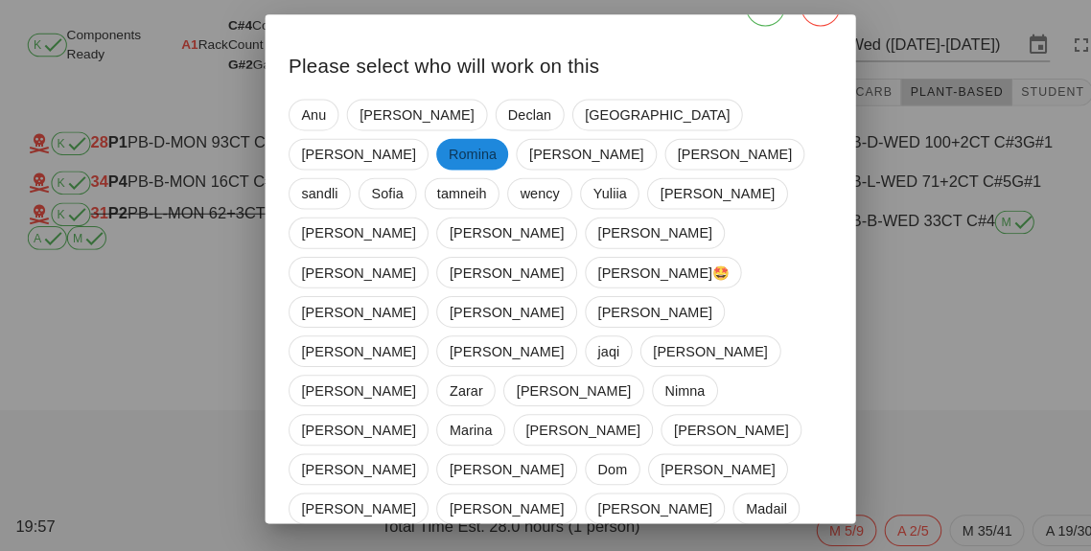  I want to click on span: Madail, so click(746, 509).